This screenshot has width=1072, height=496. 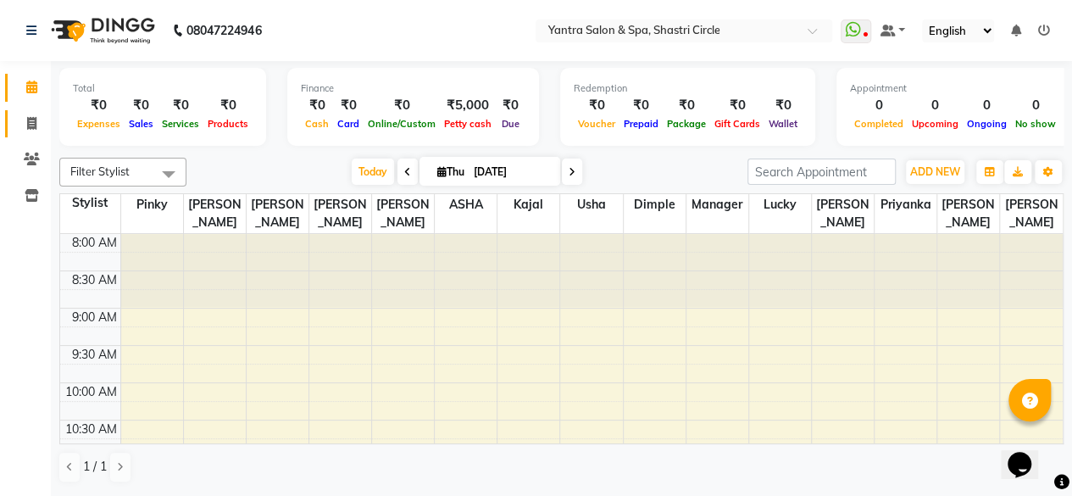 What do you see at coordinates (91, 429) in the screenshot?
I see `div: 10:30 AM` at bounding box center [91, 429].